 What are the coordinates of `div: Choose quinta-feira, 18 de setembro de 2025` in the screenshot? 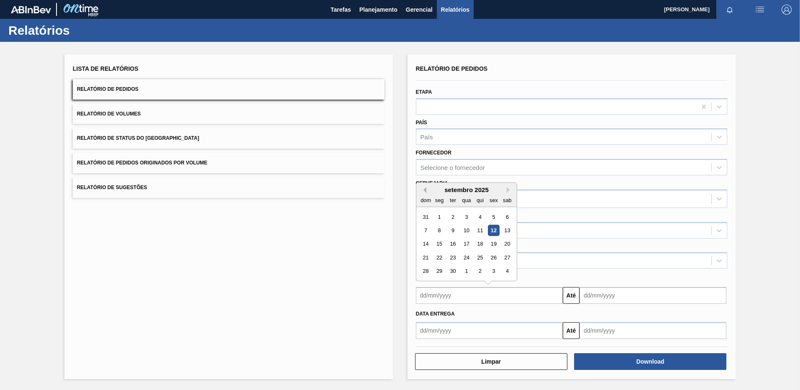 It's located at (480, 244).